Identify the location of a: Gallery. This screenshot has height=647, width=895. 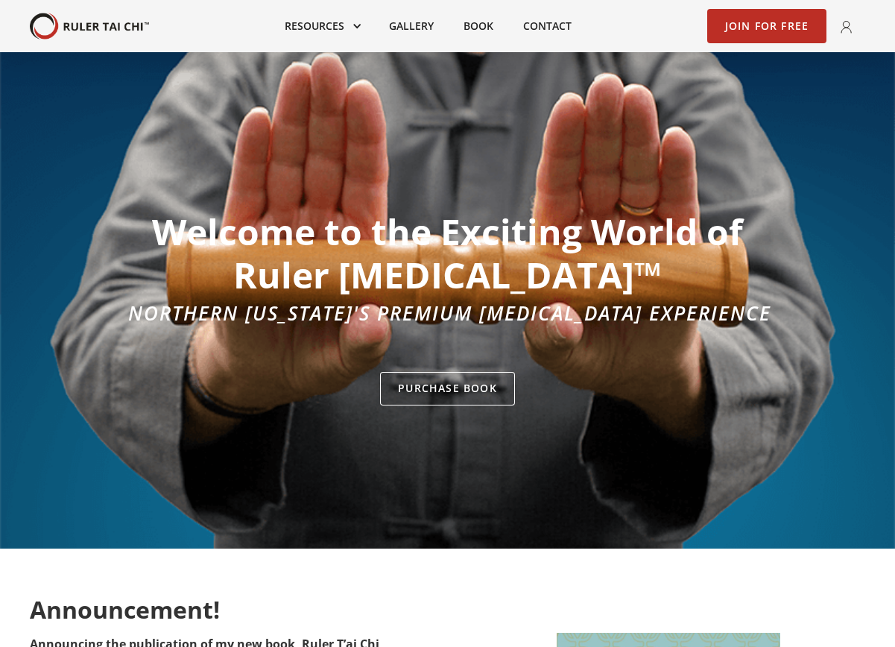
(411, 26).